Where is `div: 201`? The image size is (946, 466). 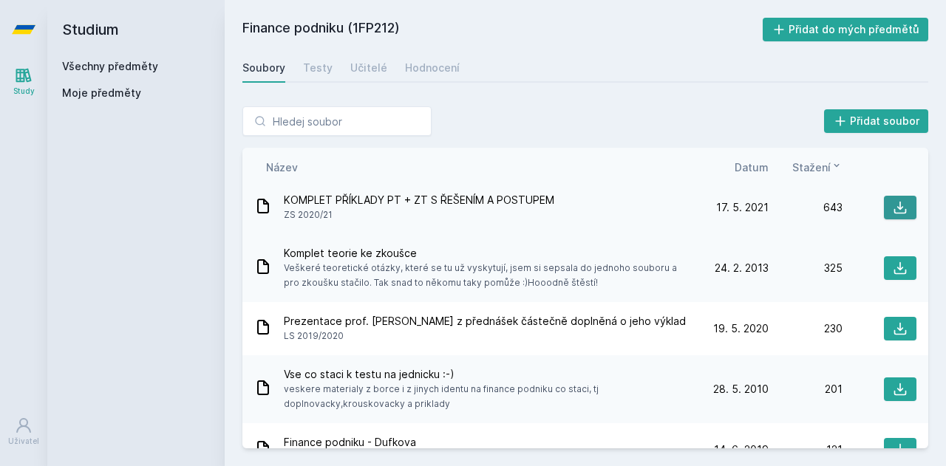 div: 201 is located at coordinates (806, 389).